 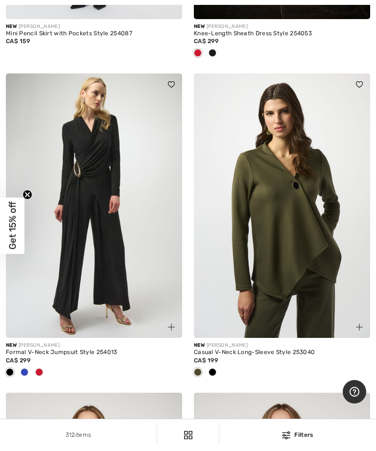 What do you see at coordinates (282, 34) in the screenshot?
I see `div: Knee-Length Sheath Dress Style 254053` at bounding box center [282, 34].